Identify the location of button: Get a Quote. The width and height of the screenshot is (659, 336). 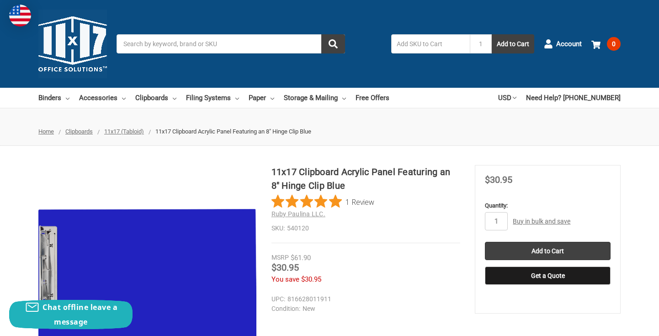
(547, 276).